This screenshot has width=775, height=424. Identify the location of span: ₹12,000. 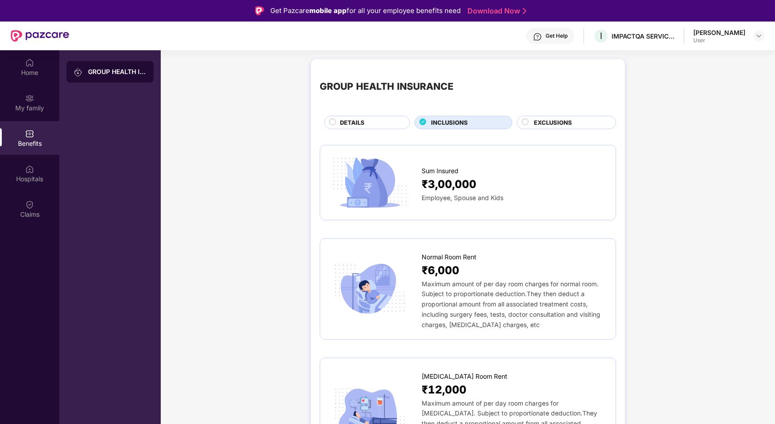
(444, 390).